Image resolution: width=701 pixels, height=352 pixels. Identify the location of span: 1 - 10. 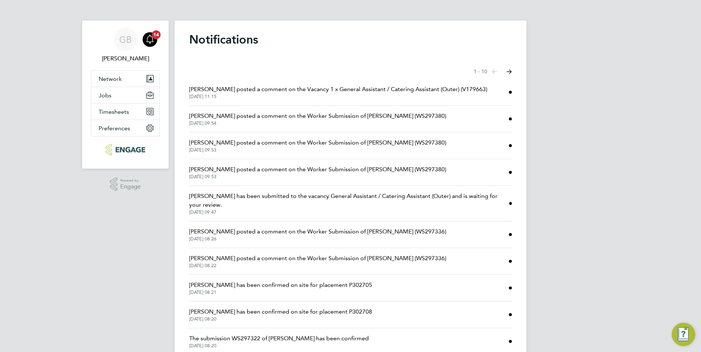
(480, 72).